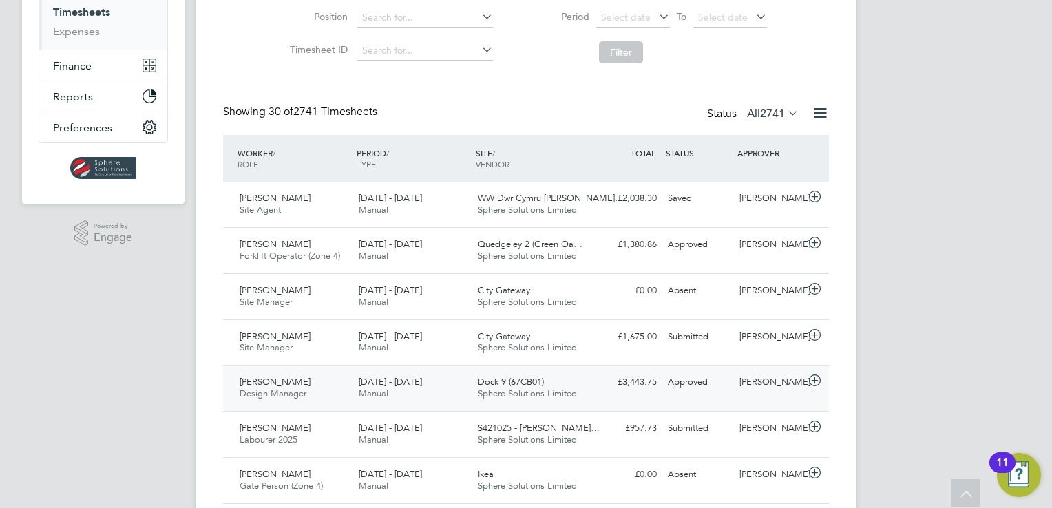 This screenshot has width=1052, height=508. Describe the element at coordinates (103, 96) in the screenshot. I see `button: Reports` at that location.